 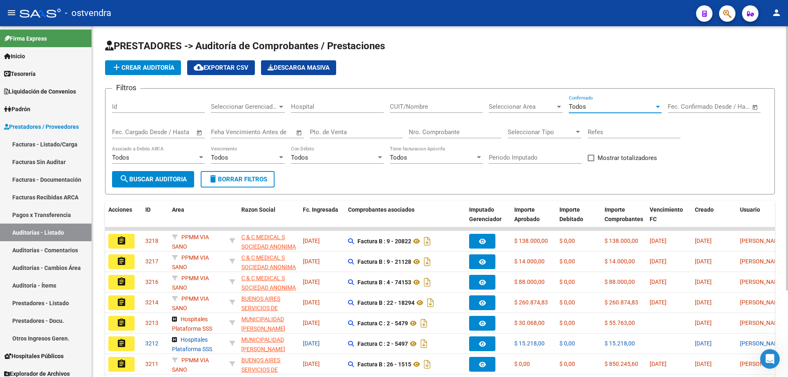 I want to click on mat-icon: cloud_download, so click(x=199, y=67).